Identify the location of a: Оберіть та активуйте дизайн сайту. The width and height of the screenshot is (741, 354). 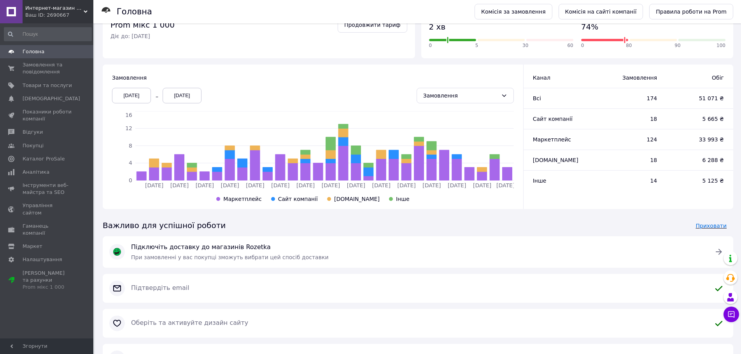
(418, 323).